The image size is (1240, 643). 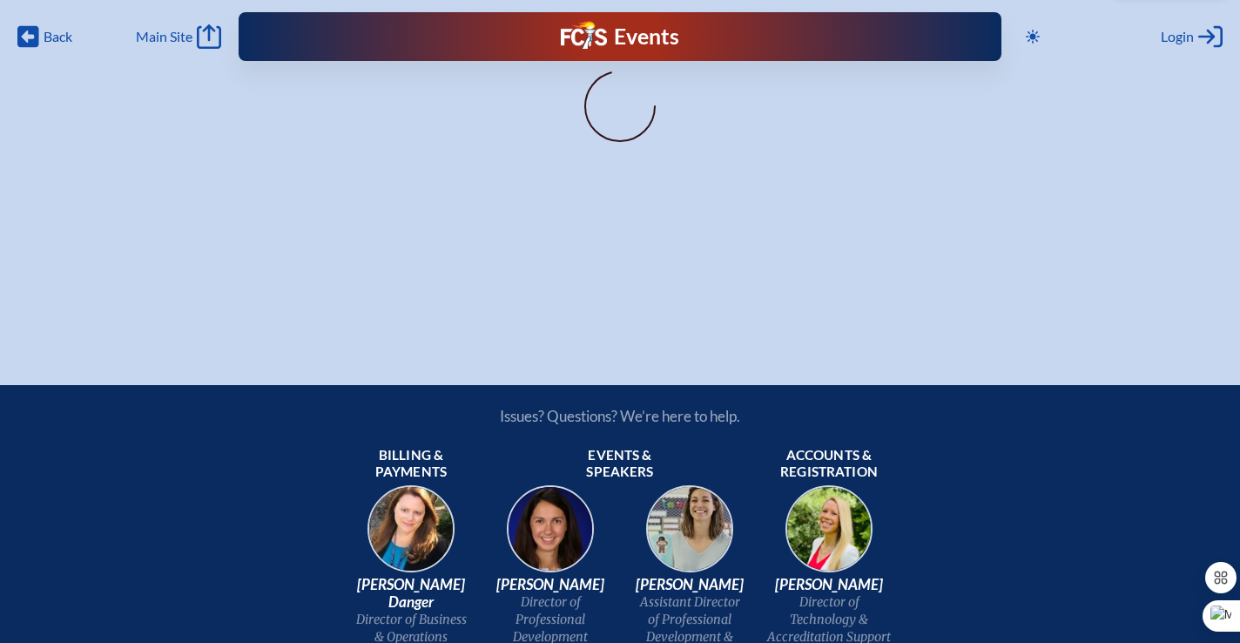 What do you see at coordinates (411, 536) in the screenshot?
I see `img: 9c64f3fb-7776-47f4-83d7-46a341952595` at bounding box center [411, 536].